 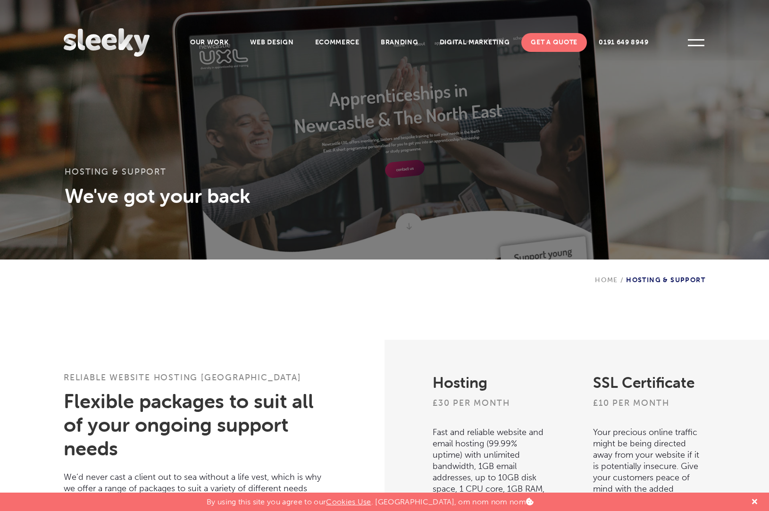 I want to click on h2: SSL Certificate, so click(x=649, y=385).